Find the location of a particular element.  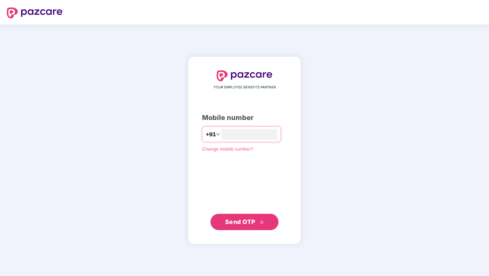

a: Change mobile number? is located at coordinates (227, 149).